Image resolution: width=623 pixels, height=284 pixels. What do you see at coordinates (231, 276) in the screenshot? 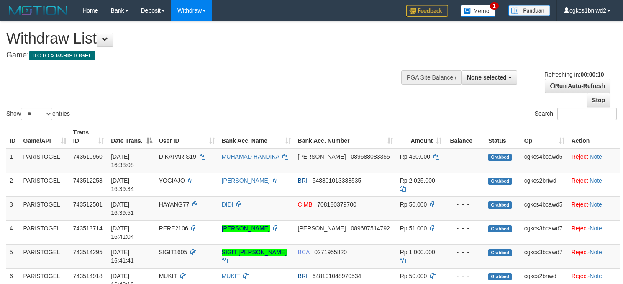
I see `a: MUKIT` at bounding box center [231, 276].